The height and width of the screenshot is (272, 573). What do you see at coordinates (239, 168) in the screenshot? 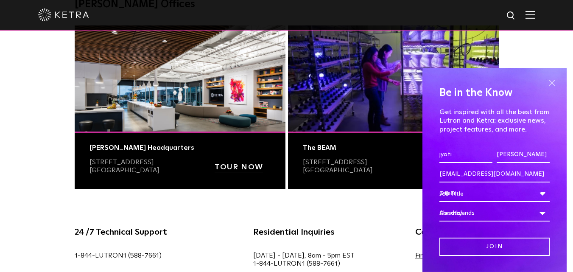
I see `a: TOUR NOW` at bounding box center [239, 168].